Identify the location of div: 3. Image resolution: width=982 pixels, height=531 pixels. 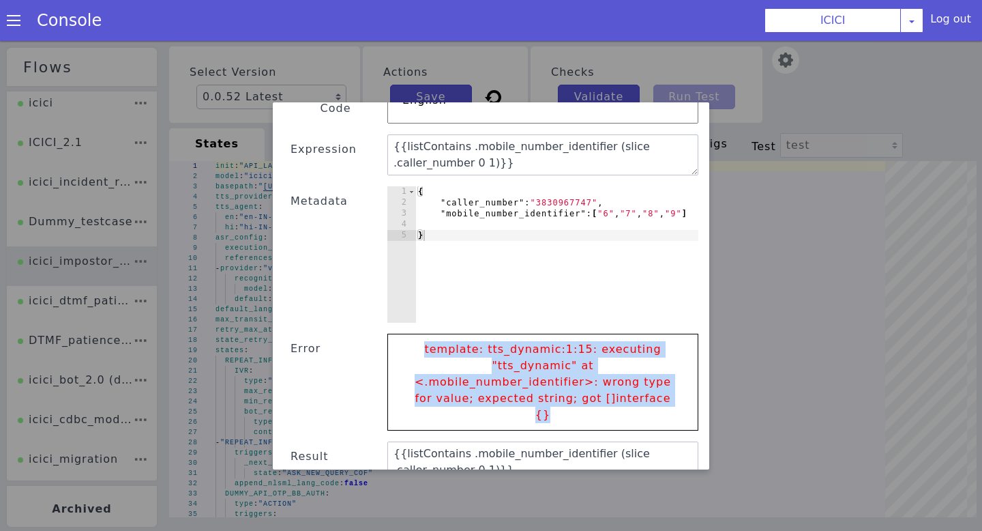
(402, 175).